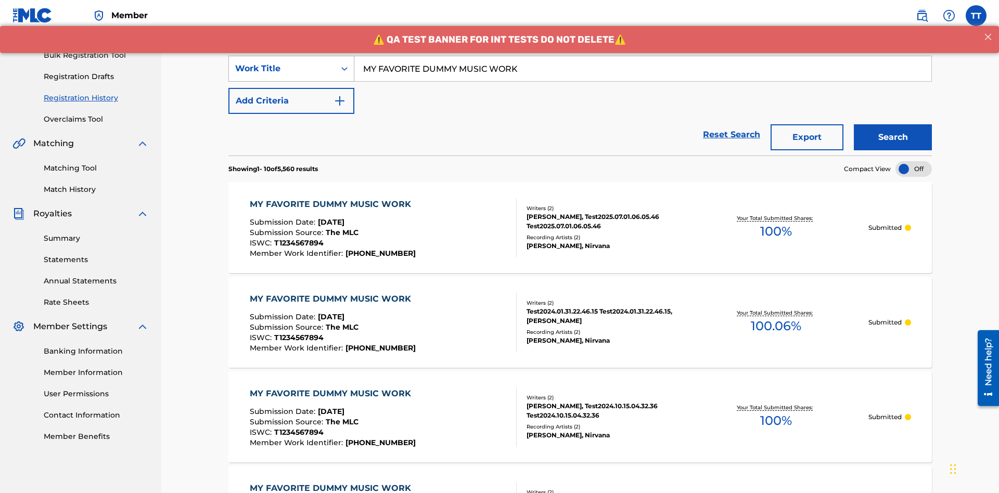 This screenshot has height=493, width=999. Describe the element at coordinates (96, 373) in the screenshot. I see `a: Member Information` at that location.